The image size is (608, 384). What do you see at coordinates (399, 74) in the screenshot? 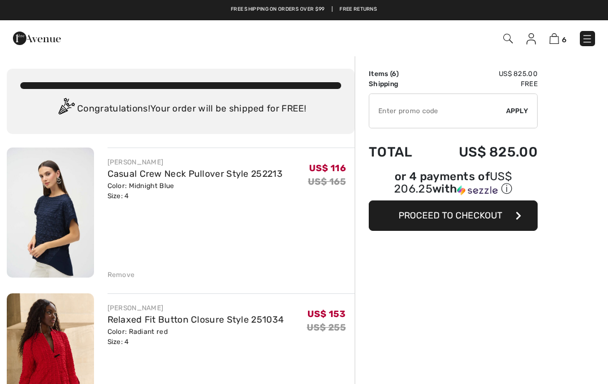
I see `td: Items ( )` at bounding box center [399, 74].